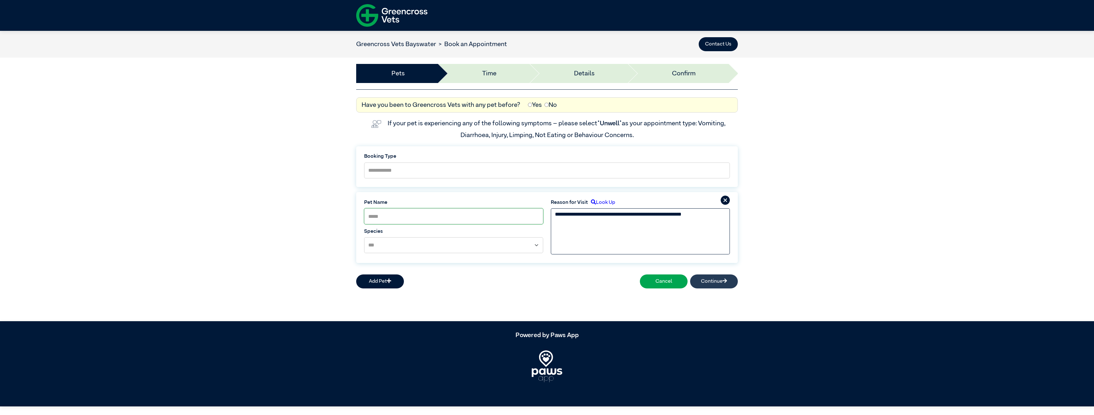  What do you see at coordinates (601, 203) in the screenshot?
I see `label: Look Up` at bounding box center [601, 203].